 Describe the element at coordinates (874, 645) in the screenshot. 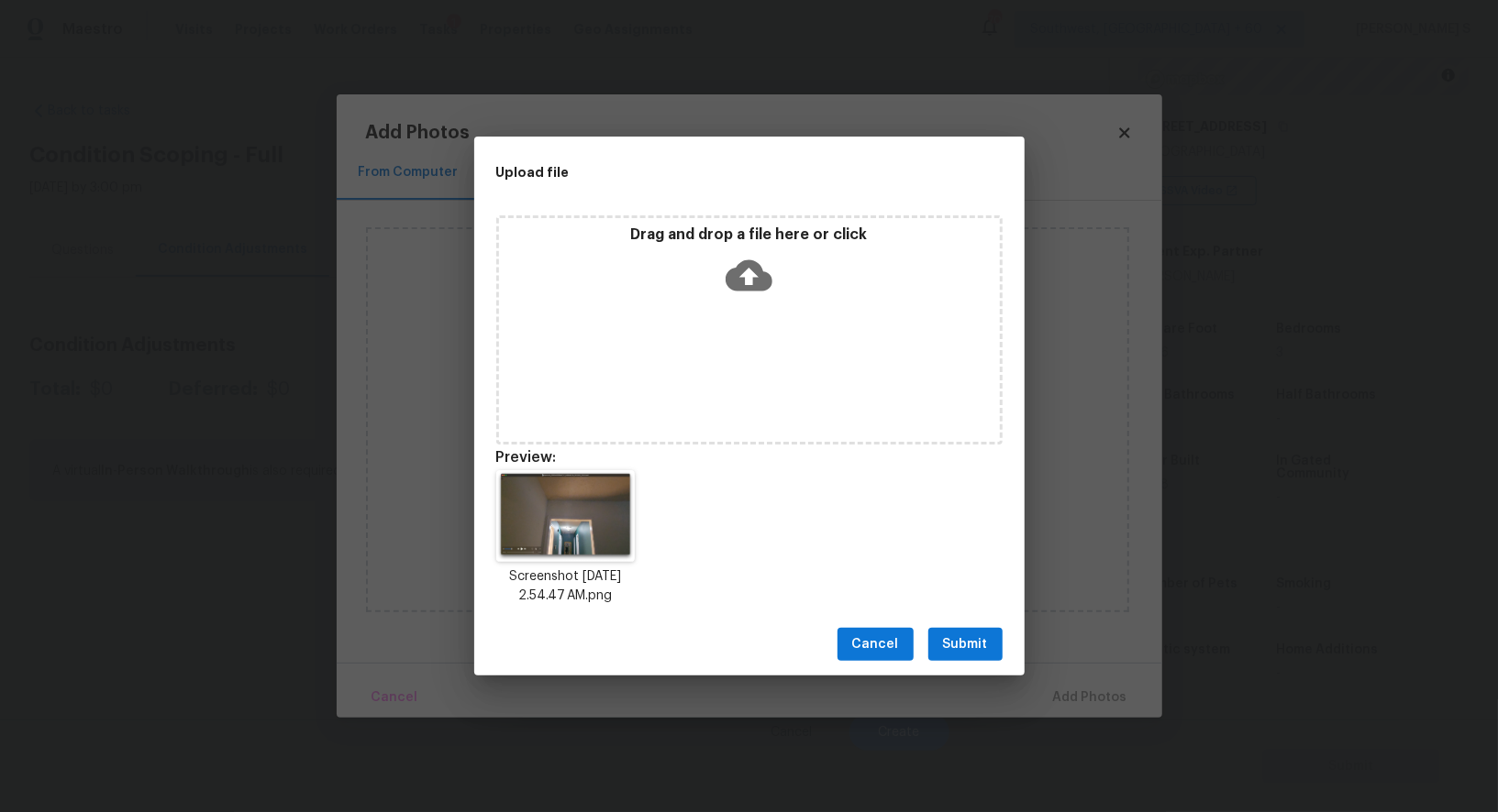

I see `button: Cancel` at that location.